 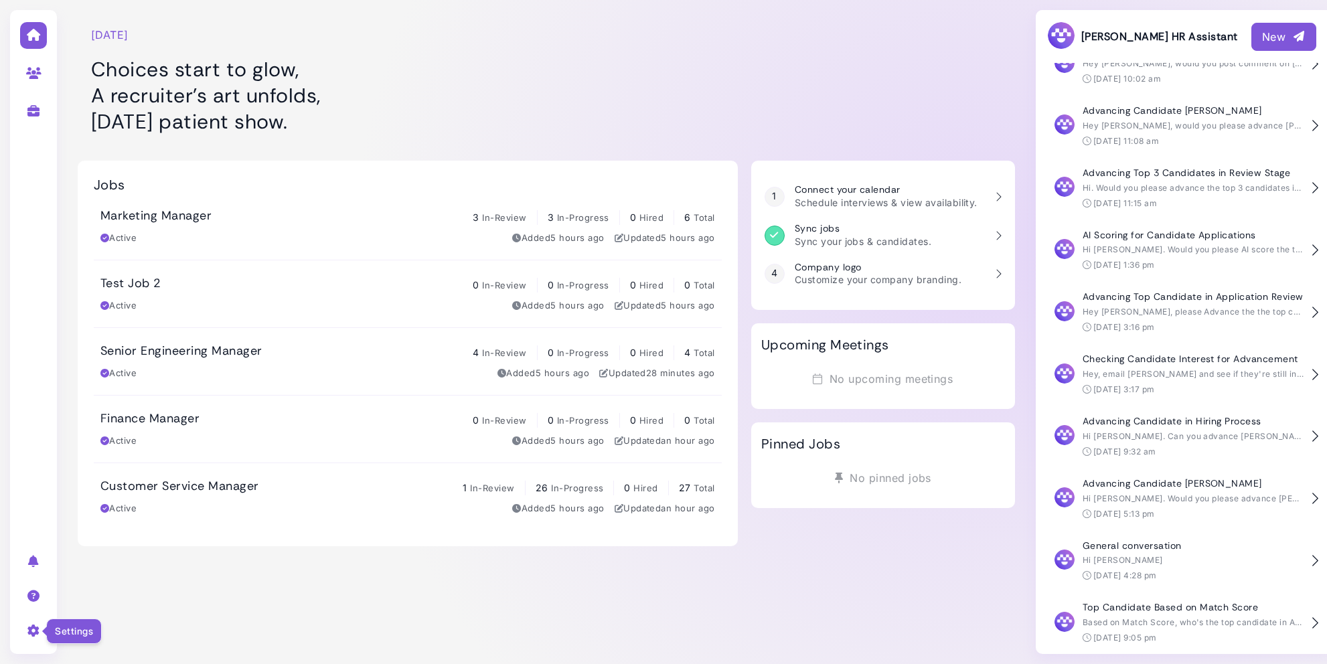 I want to click on span: 1, so click(x=465, y=487).